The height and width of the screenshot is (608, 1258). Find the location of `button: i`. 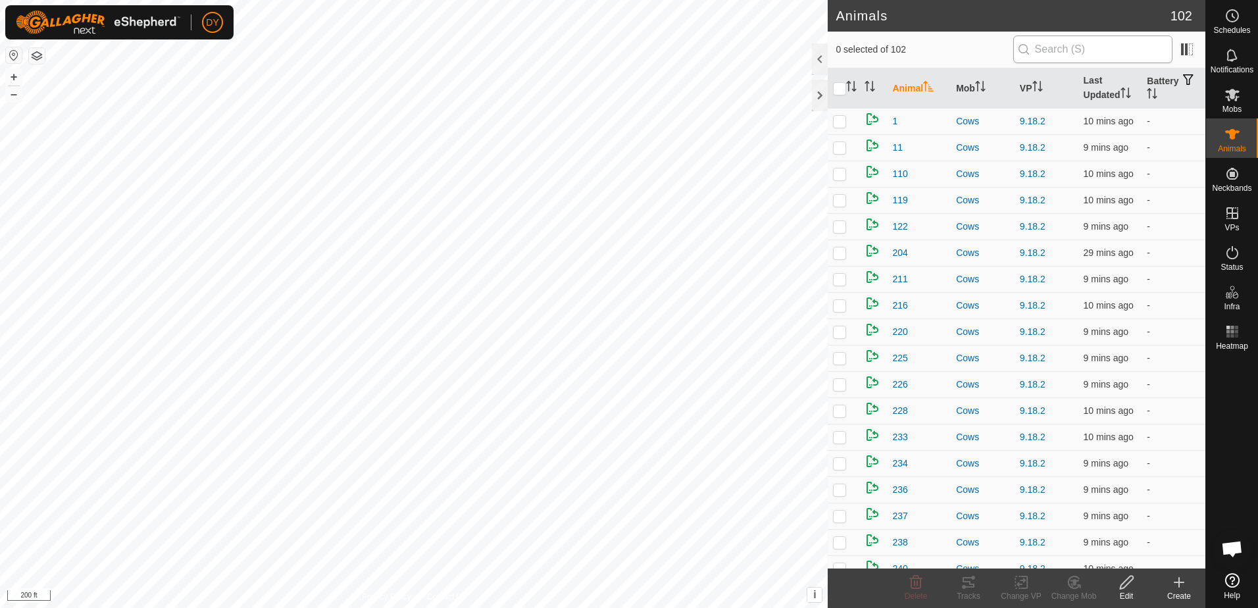

button: i is located at coordinates (815, 595).